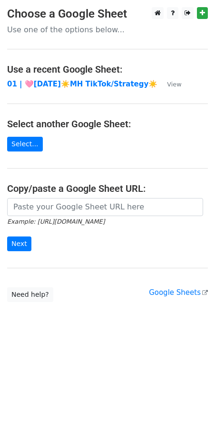  I want to click on input: Next, so click(19, 244).